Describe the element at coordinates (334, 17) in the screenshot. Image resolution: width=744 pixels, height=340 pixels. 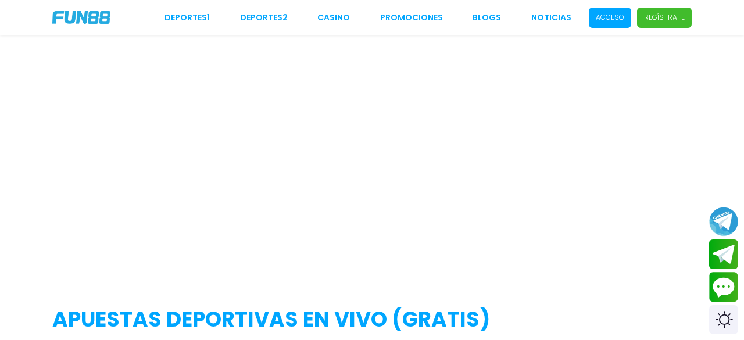
I see `a: CASINO` at that location.